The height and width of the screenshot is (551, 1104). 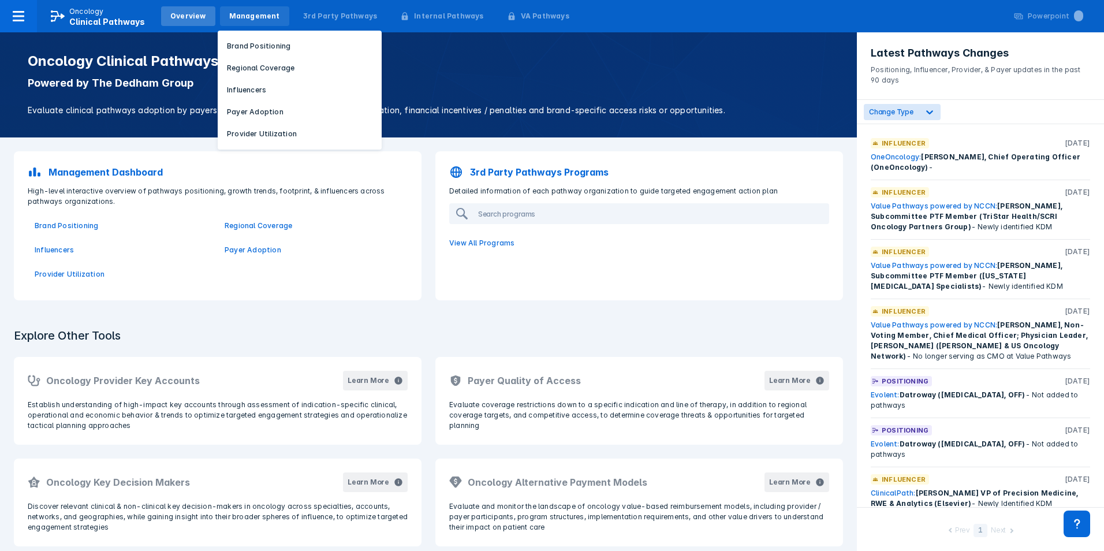 I want to click on a: OneOncology:, so click(x=896, y=156).